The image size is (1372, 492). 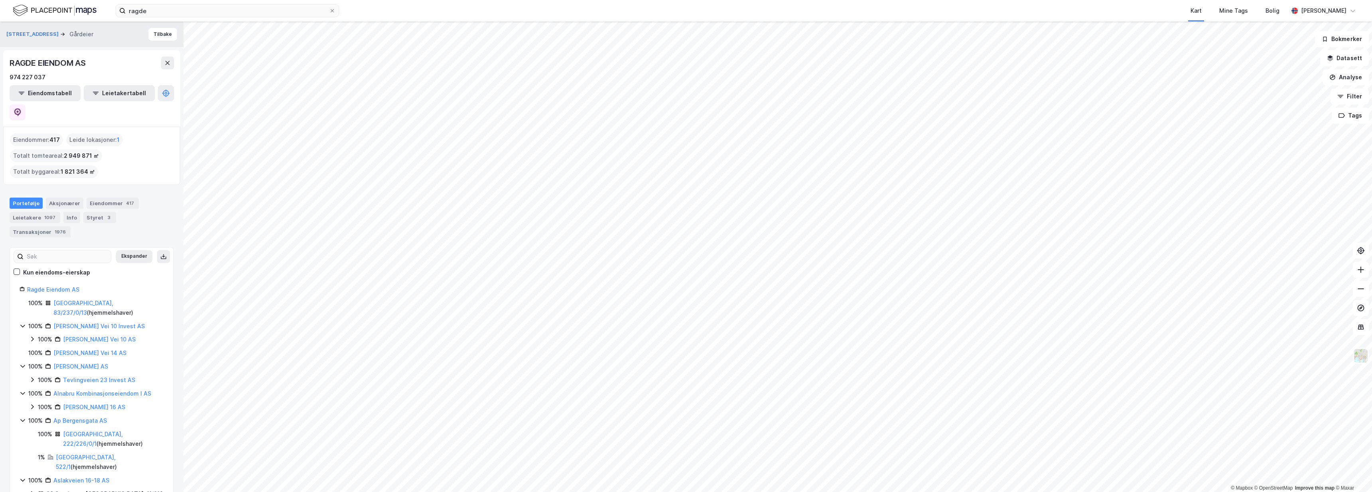 I want to click on a: Improve this map, so click(x=1314, y=488).